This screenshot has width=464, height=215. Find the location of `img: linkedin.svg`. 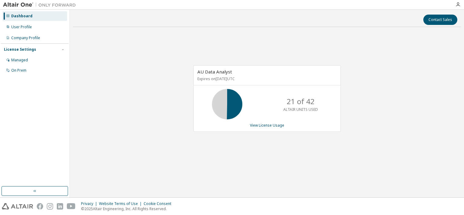

img: linkedin.svg is located at coordinates (60, 206).